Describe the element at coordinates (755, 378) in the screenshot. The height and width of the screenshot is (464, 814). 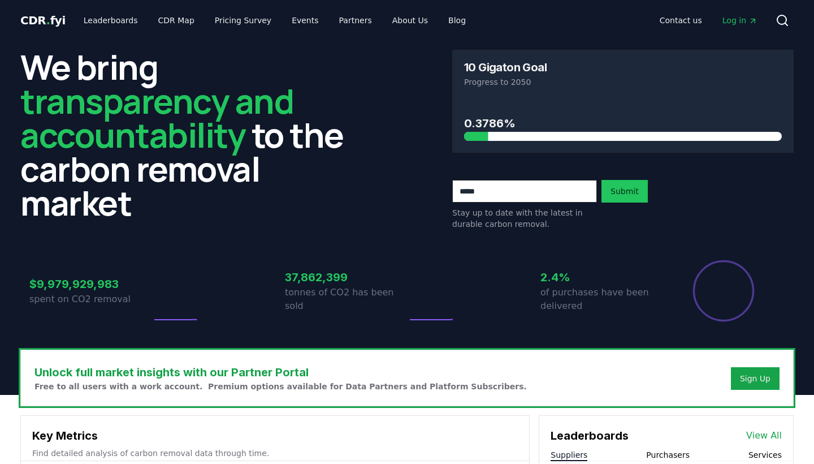
I see `div: Sign Up` at that location.